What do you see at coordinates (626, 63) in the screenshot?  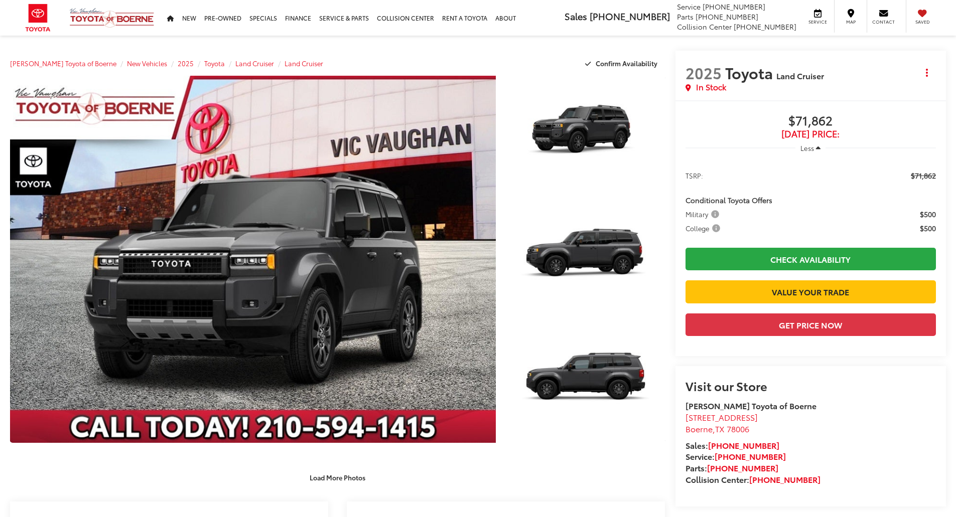 I see `span: Confirm Availability` at bounding box center [626, 63].